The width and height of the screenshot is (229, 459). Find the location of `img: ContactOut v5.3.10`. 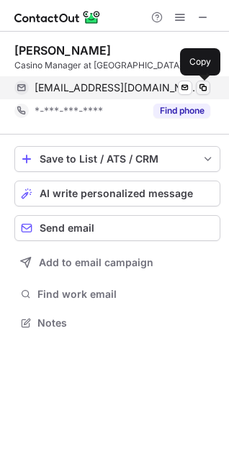

img: ContactOut v5.3.10 is located at coordinates (58, 17).